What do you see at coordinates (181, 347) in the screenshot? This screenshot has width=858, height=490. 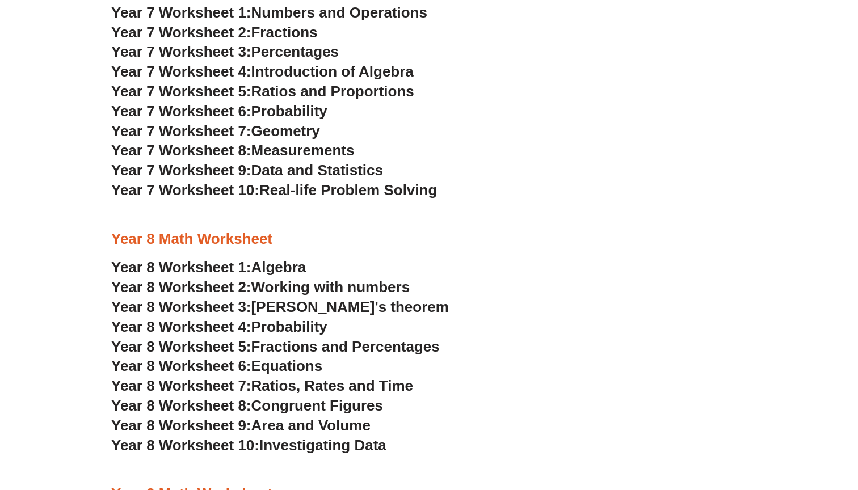 I see `span: Year 8 Worksheet 5:` at bounding box center [181, 347].